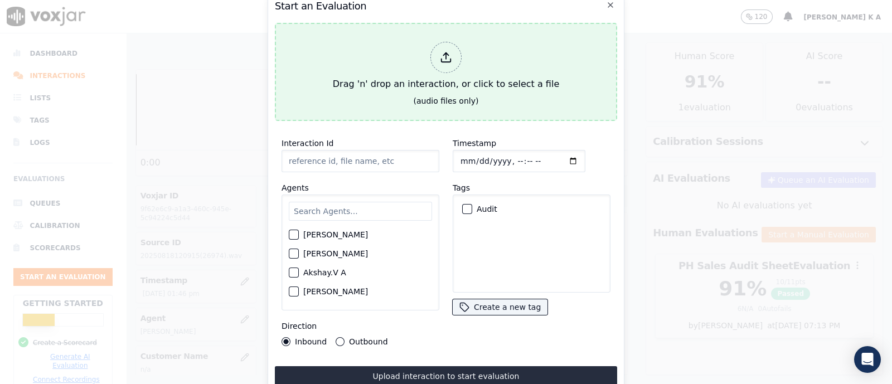 This screenshot has width=892, height=384. Describe the element at coordinates (324, 273) in the screenshot. I see `label: Akshay.V A` at that location.